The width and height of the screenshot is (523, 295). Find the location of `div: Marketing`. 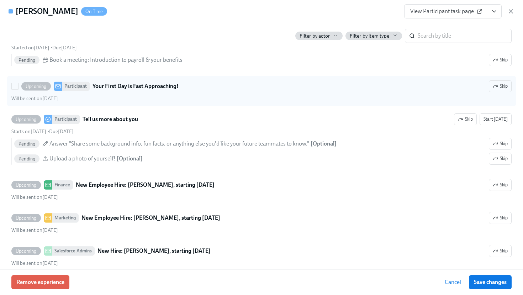

div: Marketing is located at coordinates (65, 218).